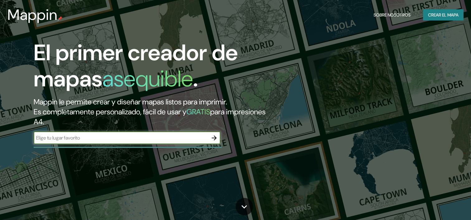 The height and width of the screenshot is (220, 471). I want to click on button: Sobre nosotros, so click(392, 15).